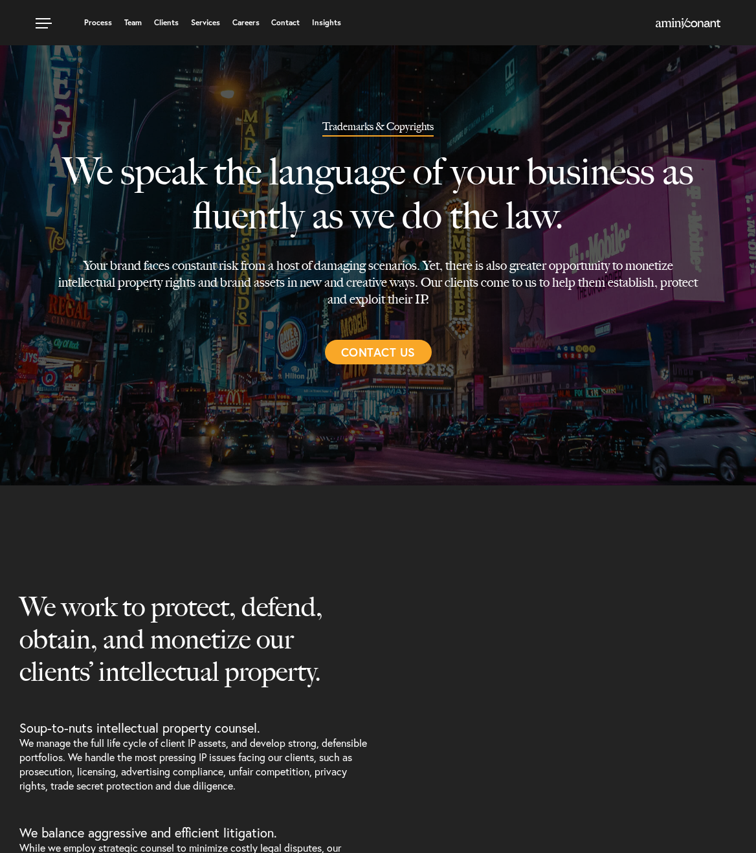 The image size is (756, 853). Describe the element at coordinates (98, 23) in the screenshot. I see `a: Process` at that location.